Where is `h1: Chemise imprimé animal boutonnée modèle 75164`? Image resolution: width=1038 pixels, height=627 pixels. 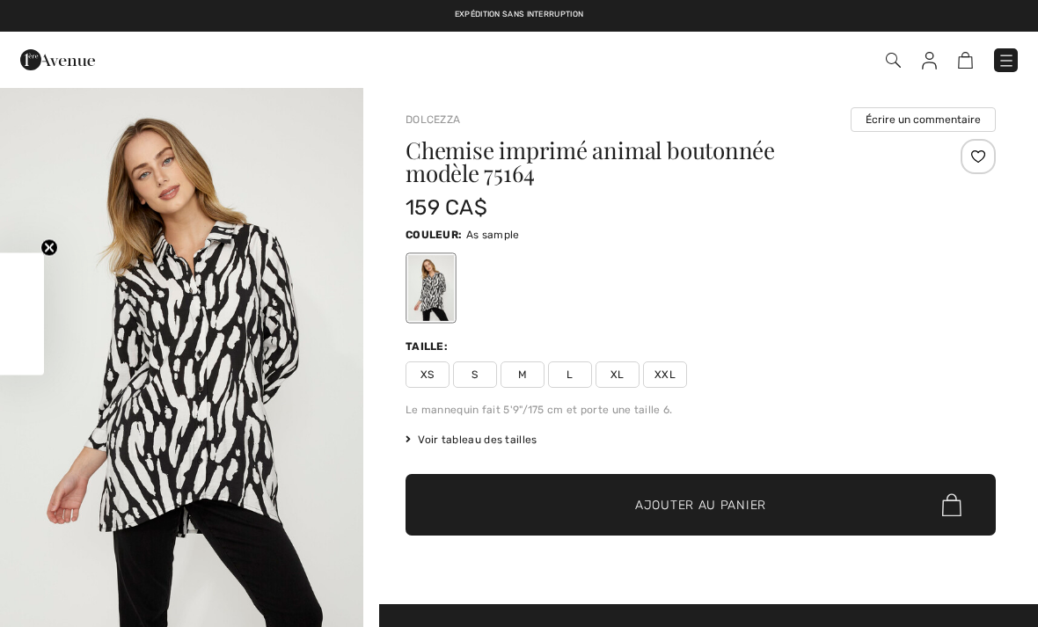
h1: Chemise imprimé animal boutonnée modèle 75164 is located at coordinates (651, 162).